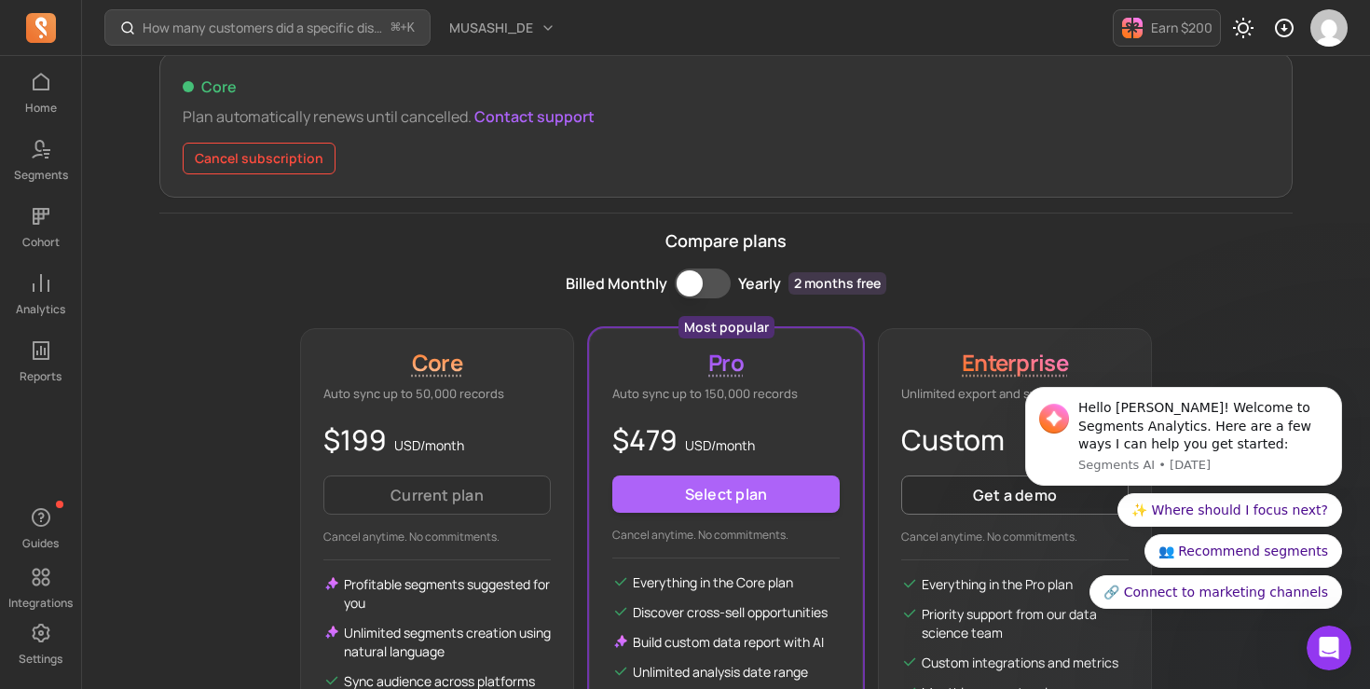  What do you see at coordinates (41, 527) in the screenshot?
I see `button: Guides` at bounding box center [41, 527].